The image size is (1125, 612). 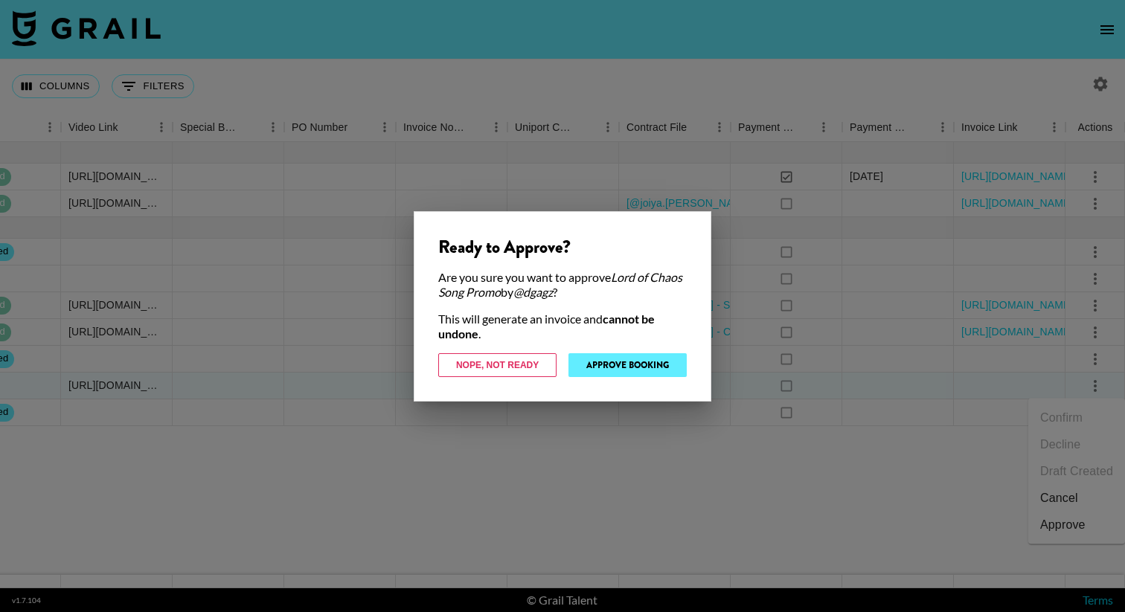 I want to click on button: Approve Booking, so click(x=627, y=365).